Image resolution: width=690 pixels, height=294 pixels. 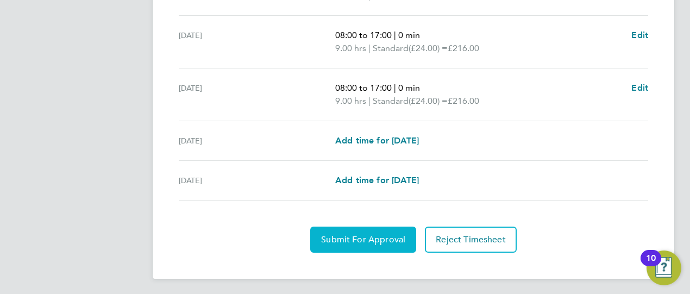 What do you see at coordinates (471, 240) in the screenshot?
I see `button: Reject Timesheet` at bounding box center [471, 240].